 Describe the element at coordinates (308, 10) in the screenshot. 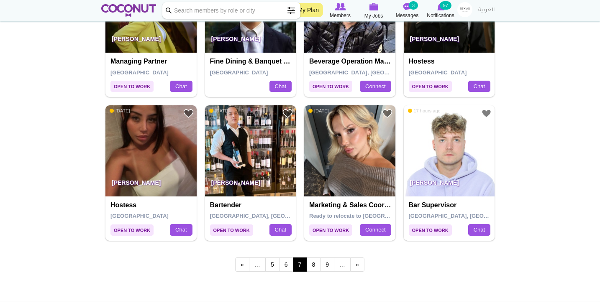

I see `a: My Plan` at that location.